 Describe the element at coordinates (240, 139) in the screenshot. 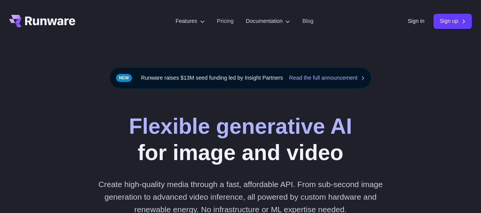

I see `h1: for image and video` at that location.